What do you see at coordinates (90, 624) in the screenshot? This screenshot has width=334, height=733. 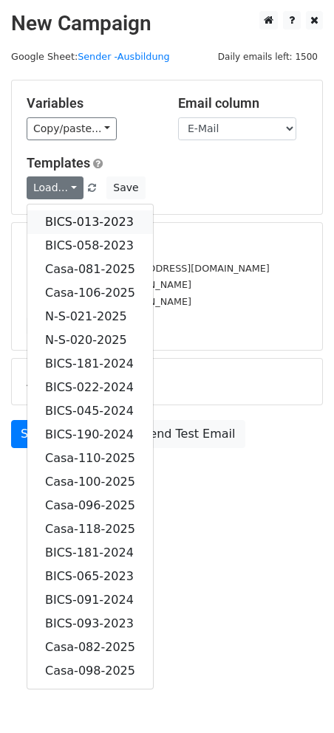 I see `a: BICS-093-2023` at bounding box center [90, 624].